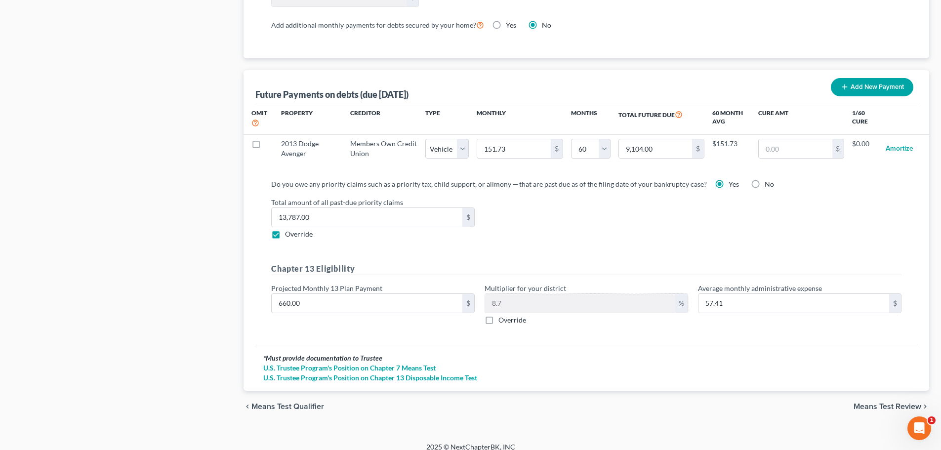  What do you see at coordinates (307, 149) in the screenshot?
I see `td: 2013 Dodge Avenger` at bounding box center [307, 149].